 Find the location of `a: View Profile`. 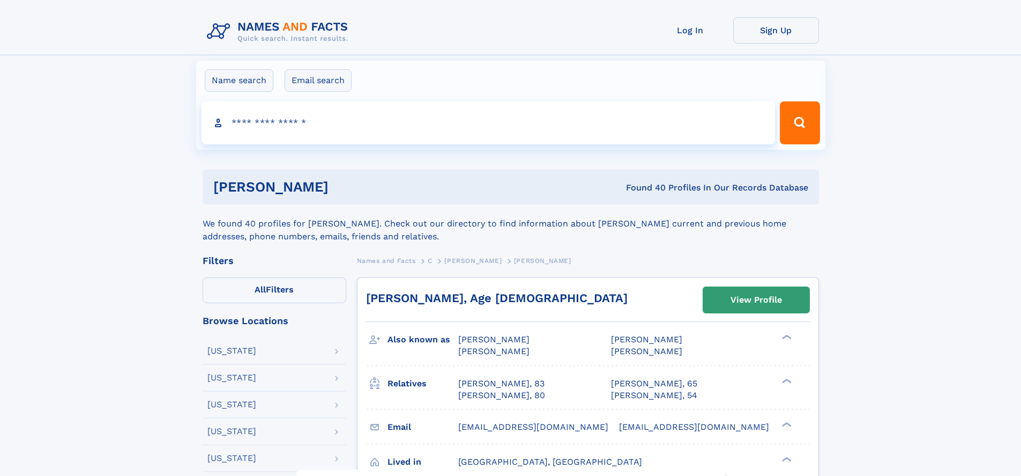

a: View Profile is located at coordinates (757, 300).